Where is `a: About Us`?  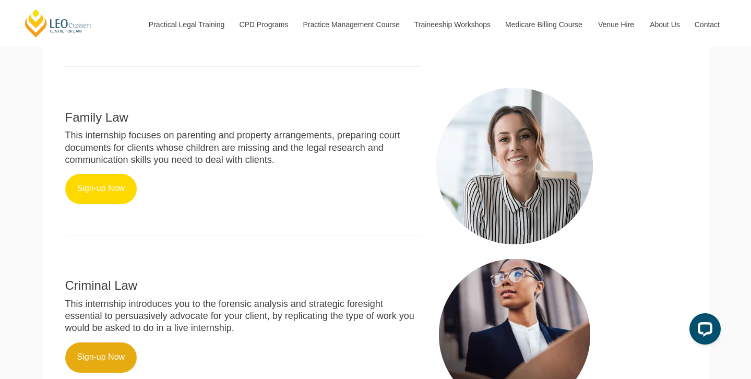
a: About Us is located at coordinates (664, 25).